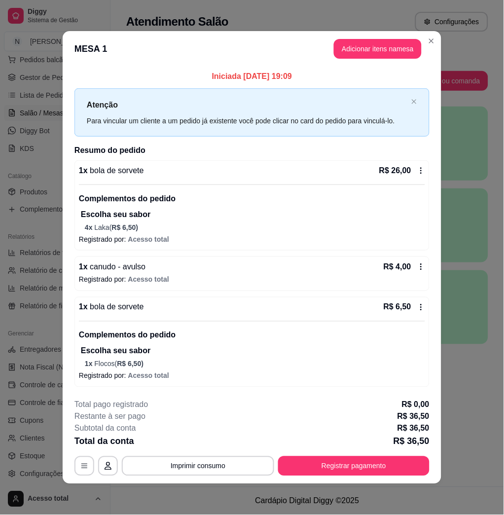  What do you see at coordinates (104, 442) in the screenshot?
I see `p: Total da conta` at bounding box center [104, 442].